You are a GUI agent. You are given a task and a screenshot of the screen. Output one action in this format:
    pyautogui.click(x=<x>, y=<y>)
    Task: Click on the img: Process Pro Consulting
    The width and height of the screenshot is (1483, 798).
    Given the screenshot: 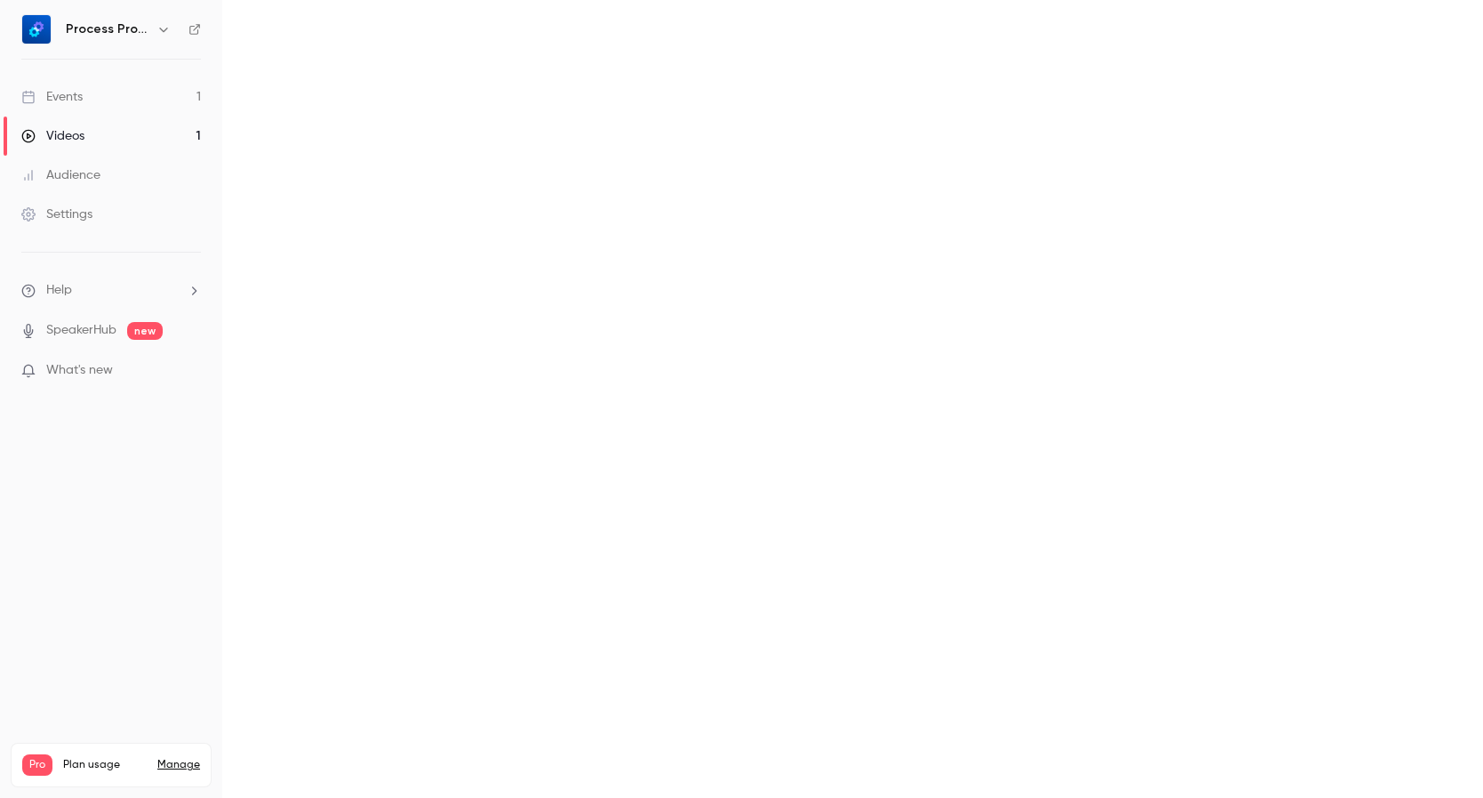 What is the action you would take?
    pyautogui.click(x=36, y=29)
    